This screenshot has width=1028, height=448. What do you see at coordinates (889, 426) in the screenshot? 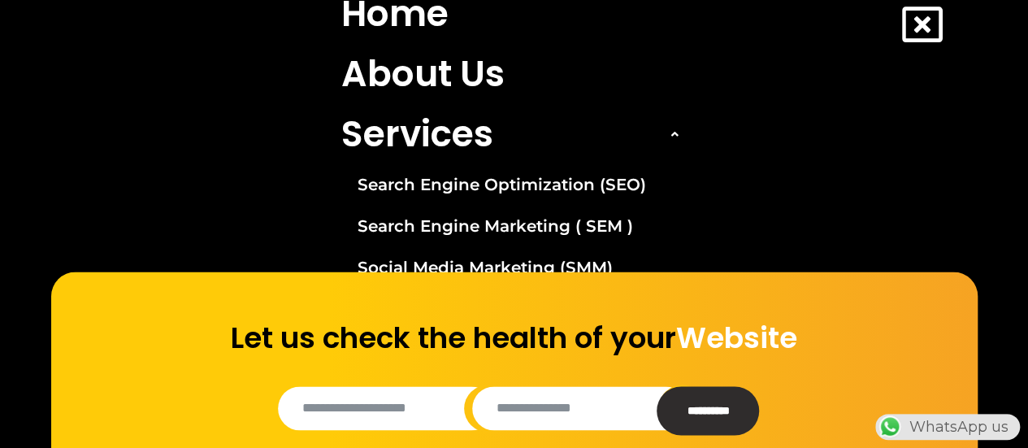
I see `img: WhatsApp` at bounding box center [889, 426].